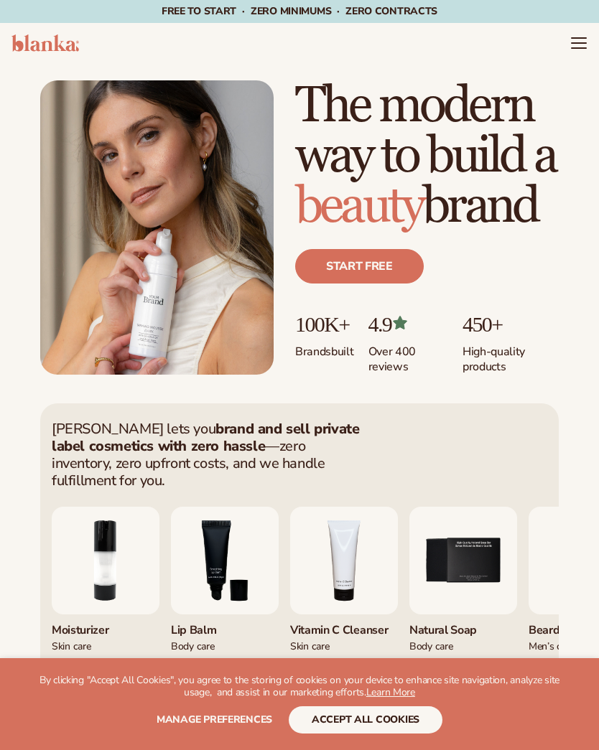  I want to click on img: Smoothing lip balm., so click(225, 561).